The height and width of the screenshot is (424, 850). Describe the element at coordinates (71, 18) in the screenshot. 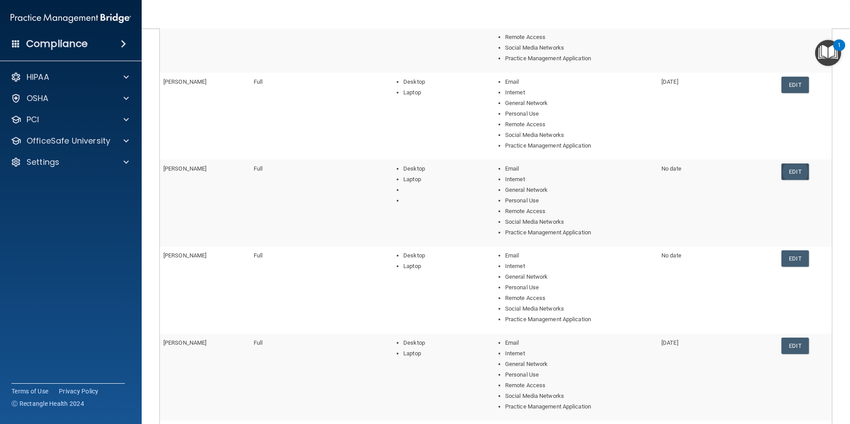

I see `img: PMB logo` at that location.